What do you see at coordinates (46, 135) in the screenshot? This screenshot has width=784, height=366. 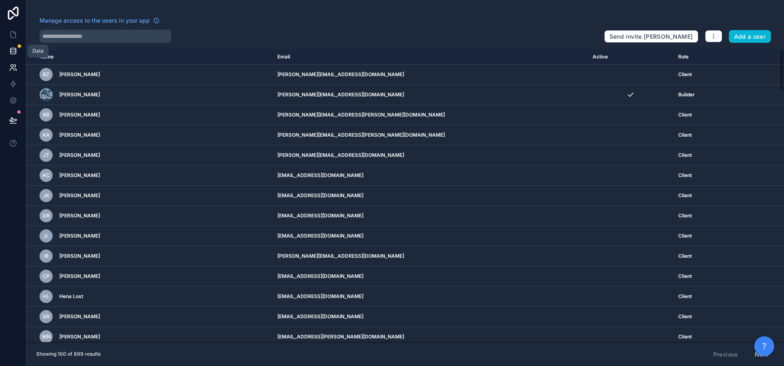 I see `span: AA` at bounding box center [46, 135].